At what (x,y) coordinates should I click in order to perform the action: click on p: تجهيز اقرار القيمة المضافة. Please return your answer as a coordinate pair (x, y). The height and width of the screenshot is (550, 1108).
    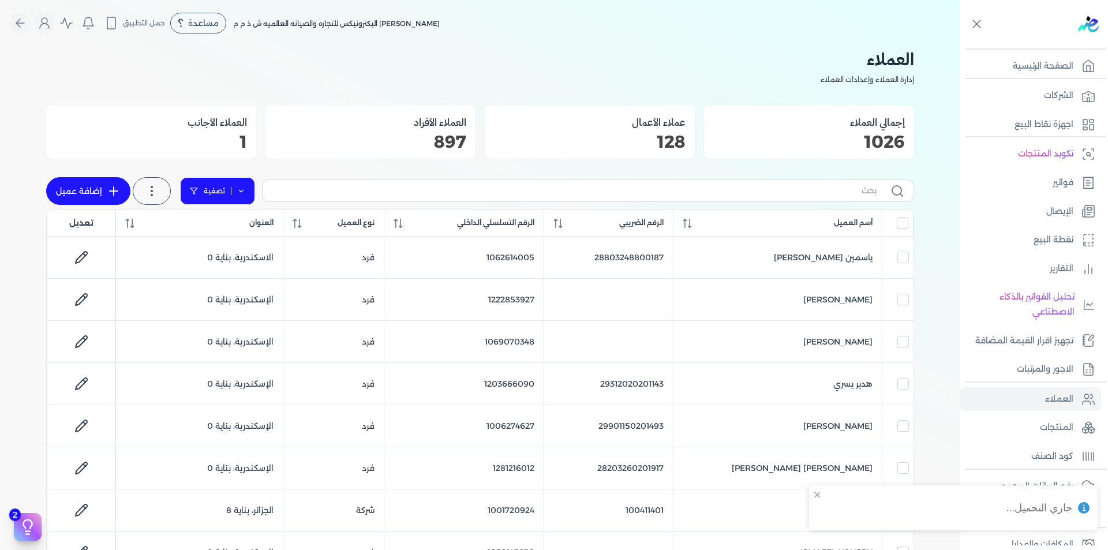
    Looking at the image, I should click on (1025, 341).